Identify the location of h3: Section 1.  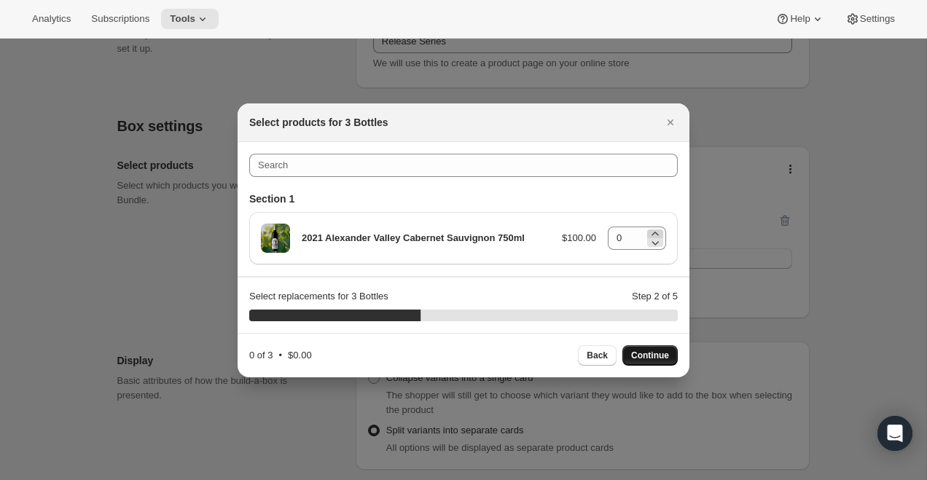
(463, 199).